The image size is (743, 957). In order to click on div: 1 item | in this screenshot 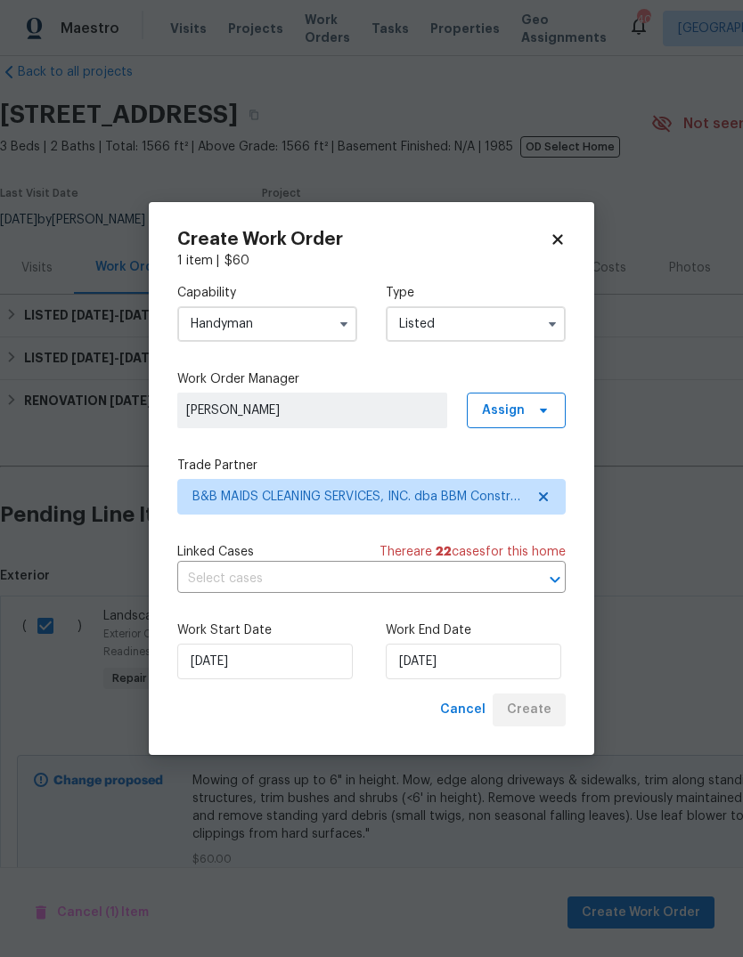, I will do `click(371, 261)`.